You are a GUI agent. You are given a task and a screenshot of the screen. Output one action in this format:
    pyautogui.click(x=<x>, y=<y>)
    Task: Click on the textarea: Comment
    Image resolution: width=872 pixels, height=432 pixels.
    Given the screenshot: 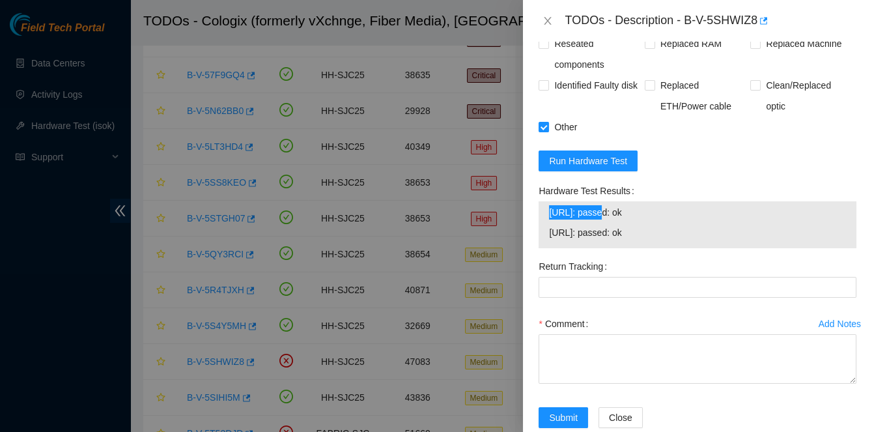 What is the action you would take?
    pyautogui.click(x=697, y=359)
    